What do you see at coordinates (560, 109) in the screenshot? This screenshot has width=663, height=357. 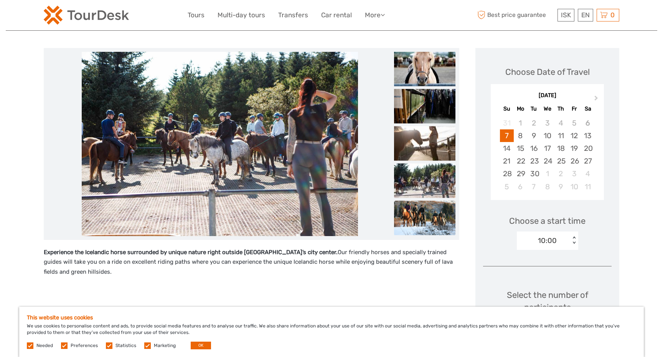 I see `div: Th` at bounding box center [560, 109].